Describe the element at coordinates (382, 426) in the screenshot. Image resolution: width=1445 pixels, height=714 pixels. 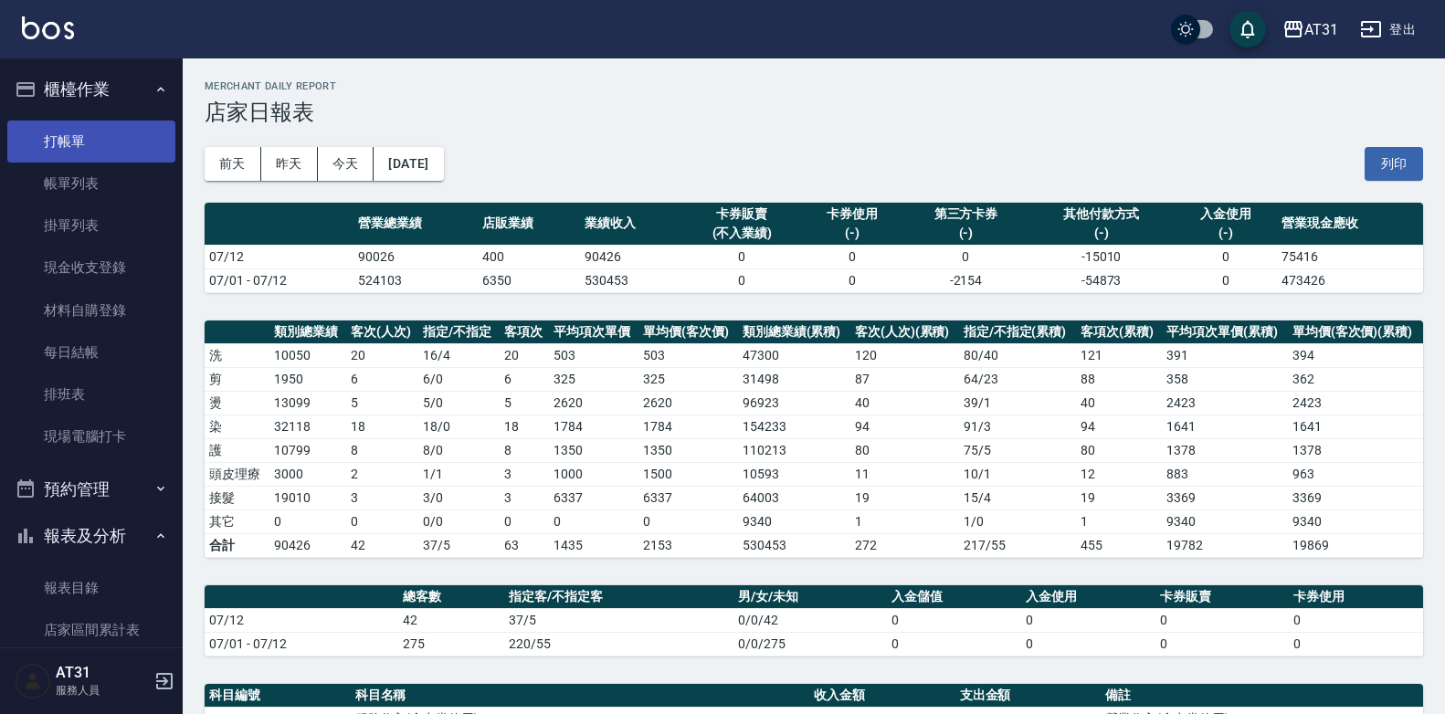
I see `td: 18` at that location.